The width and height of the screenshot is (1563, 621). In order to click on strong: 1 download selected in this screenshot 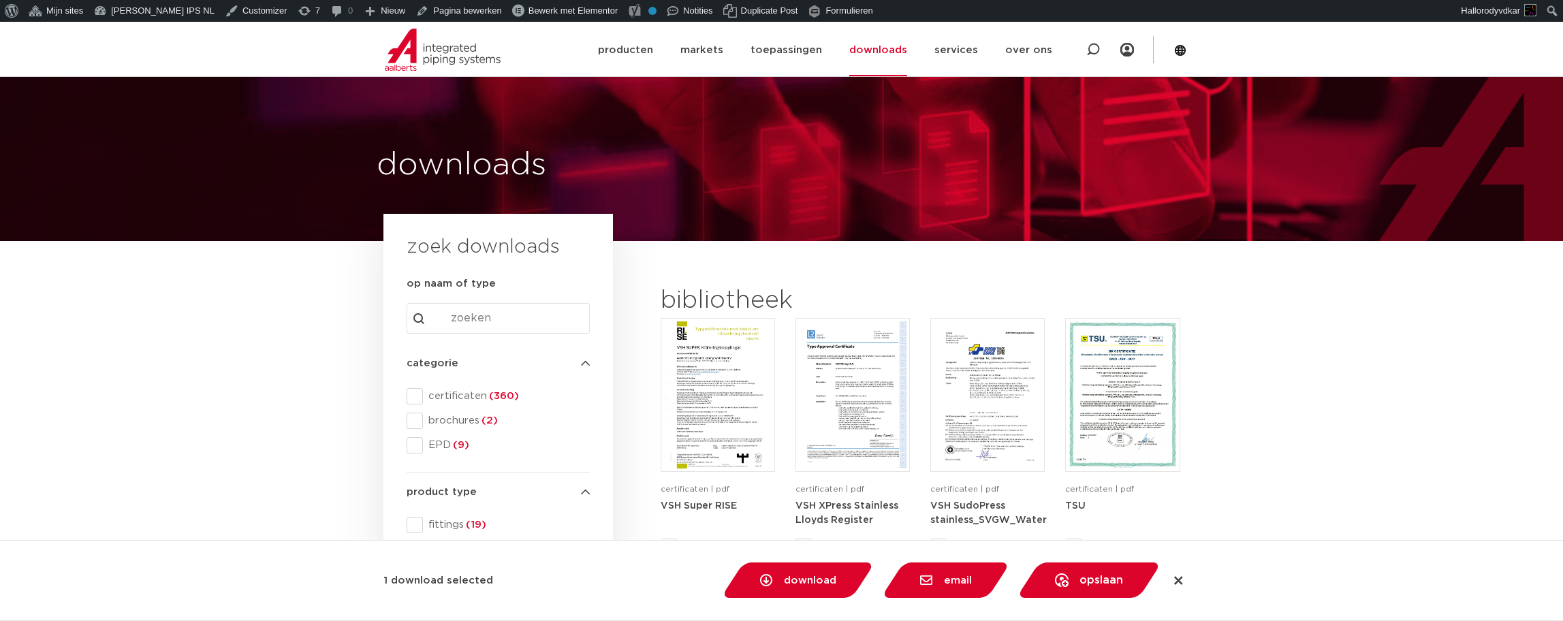, I will do `click(438, 580)`.